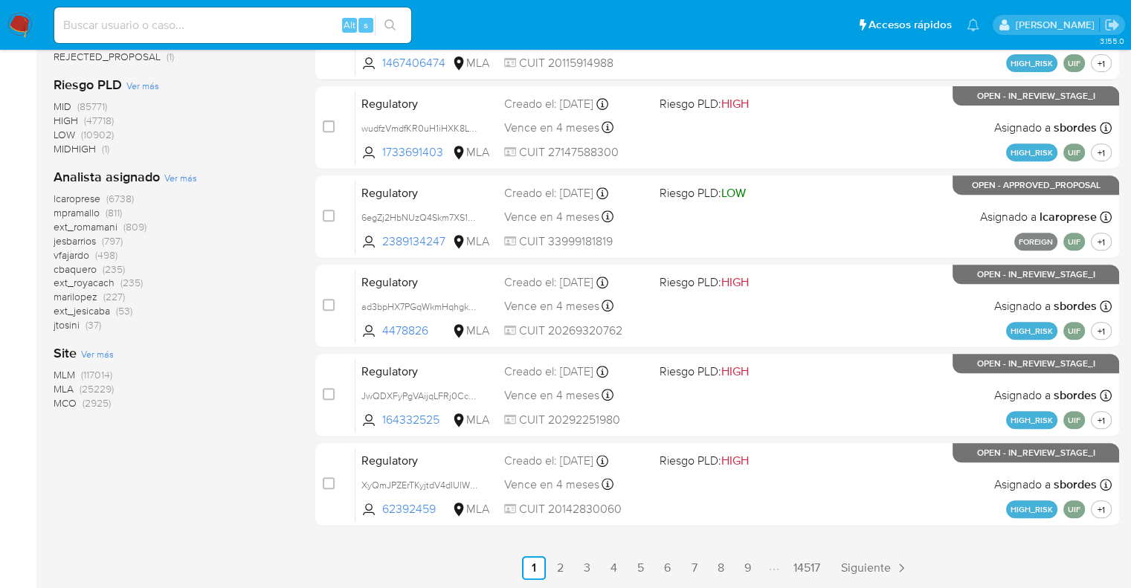  I want to click on a: Notificaciones, so click(972, 25).